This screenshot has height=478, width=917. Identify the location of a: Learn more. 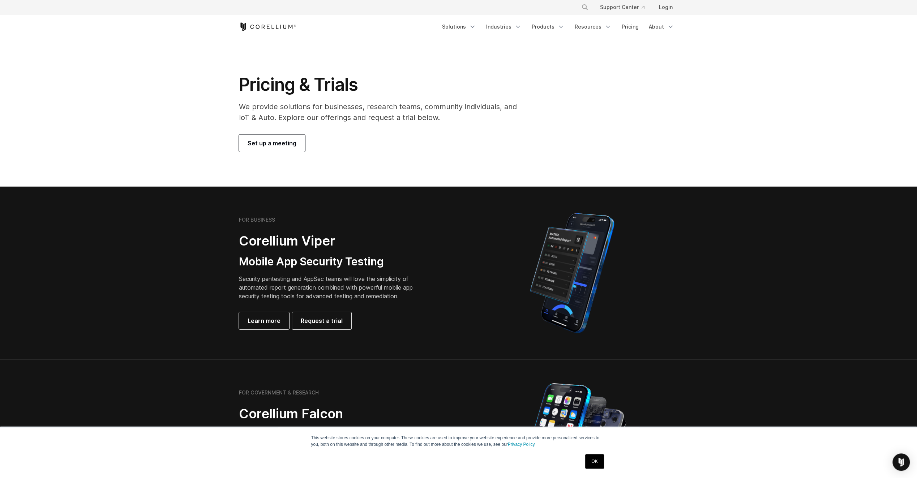
(264, 321).